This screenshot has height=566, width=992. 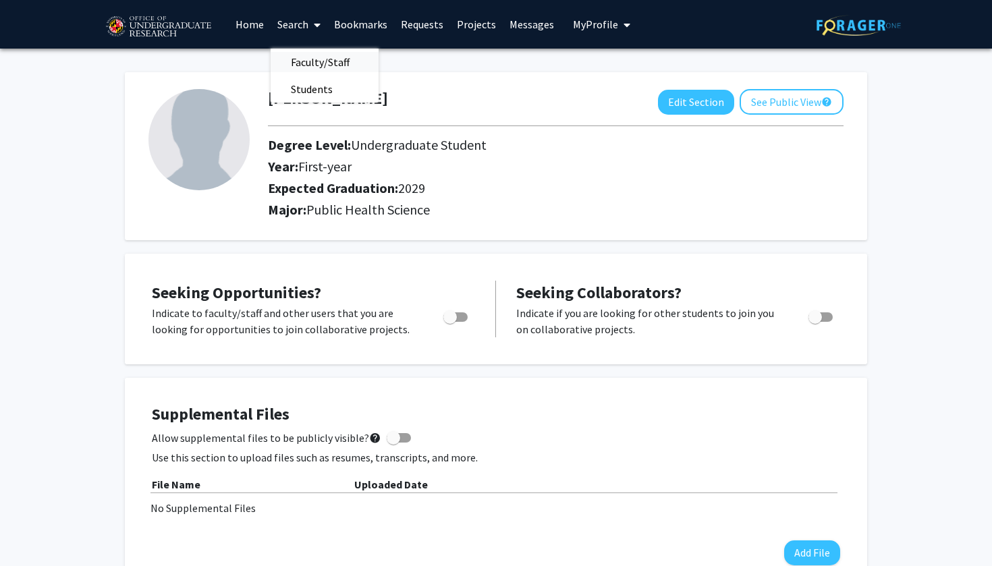 I want to click on h2: Degree Level:, so click(x=517, y=145).